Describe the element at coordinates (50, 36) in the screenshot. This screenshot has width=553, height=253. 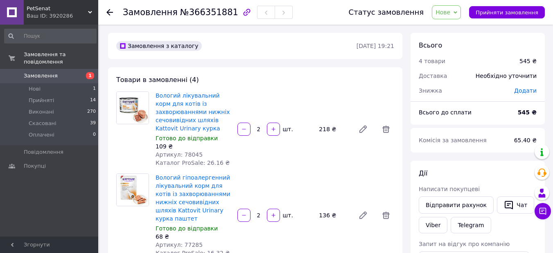
I see `input: Пошук` at that location.